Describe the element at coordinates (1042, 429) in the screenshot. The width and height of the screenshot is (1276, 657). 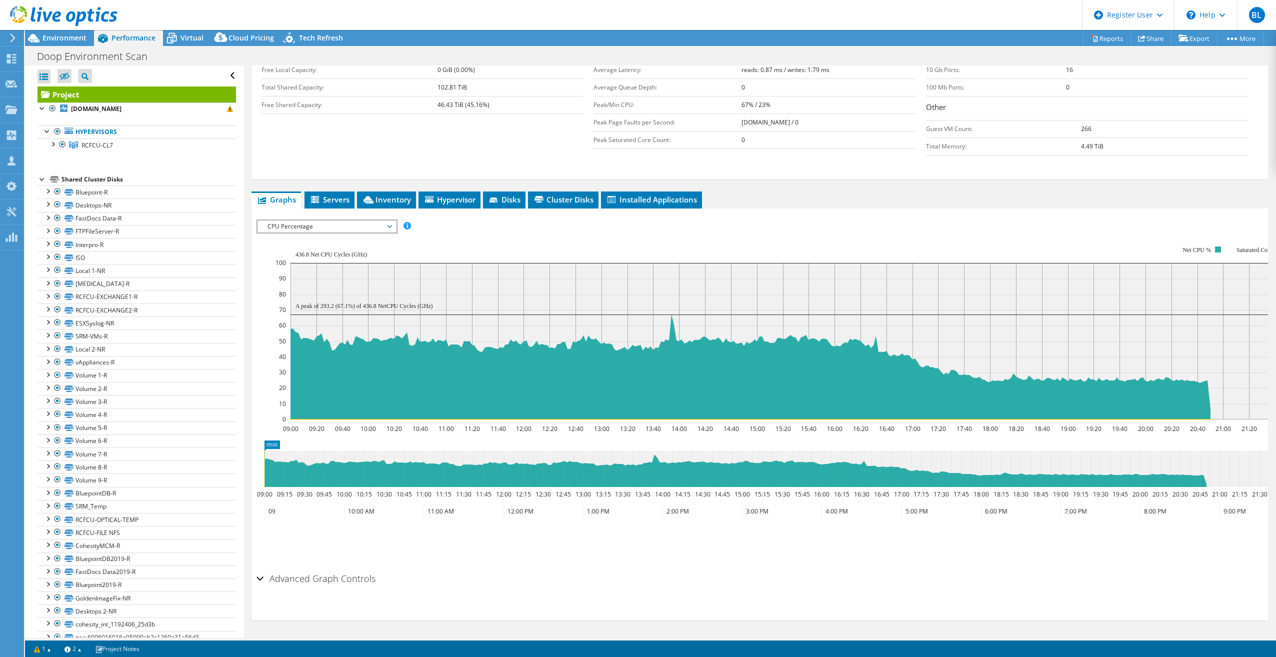
I see `text: 18:40` at that location.